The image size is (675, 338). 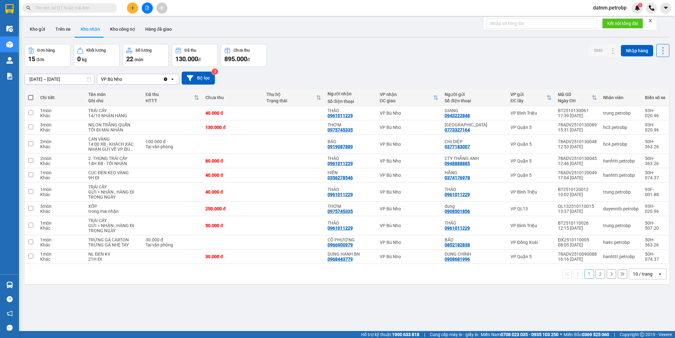 What do you see at coordinates (162, 8) in the screenshot?
I see `span: aim` at bounding box center [162, 8].